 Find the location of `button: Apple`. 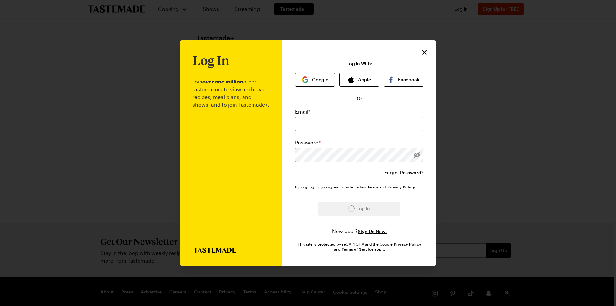

button: Apple is located at coordinates (359, 80).